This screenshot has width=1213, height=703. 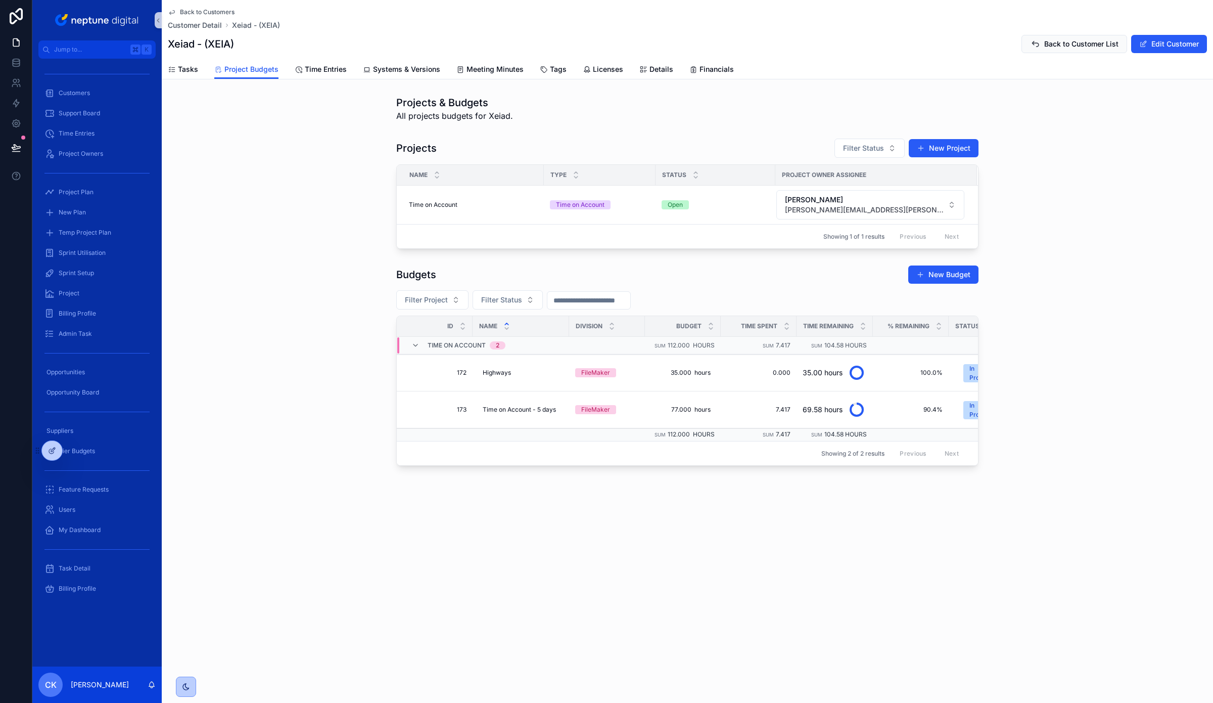 I want to click on span: 77.000 hours, so click(x=683, y=409).